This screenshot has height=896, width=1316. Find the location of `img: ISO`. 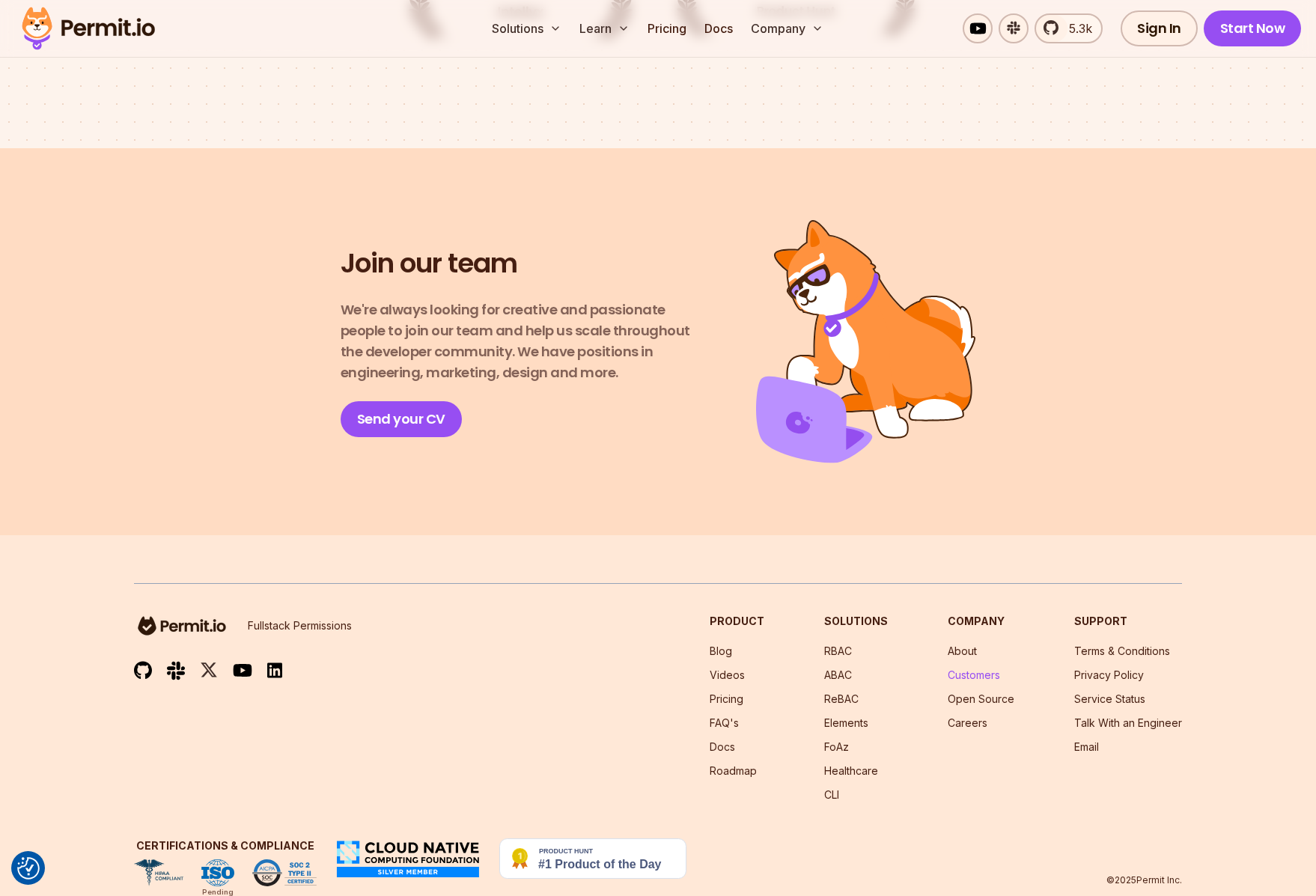

img: ISO is located at coordinates (218, 872).